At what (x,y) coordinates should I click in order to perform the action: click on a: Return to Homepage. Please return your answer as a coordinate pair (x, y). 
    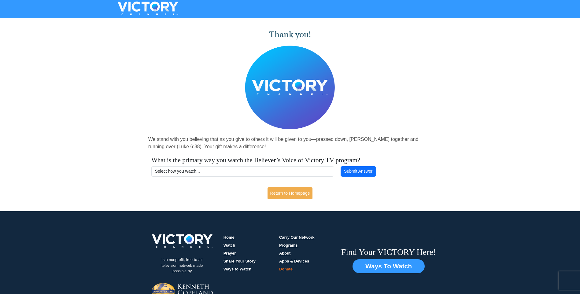
    Looking at the image, I should click on (290, 193).